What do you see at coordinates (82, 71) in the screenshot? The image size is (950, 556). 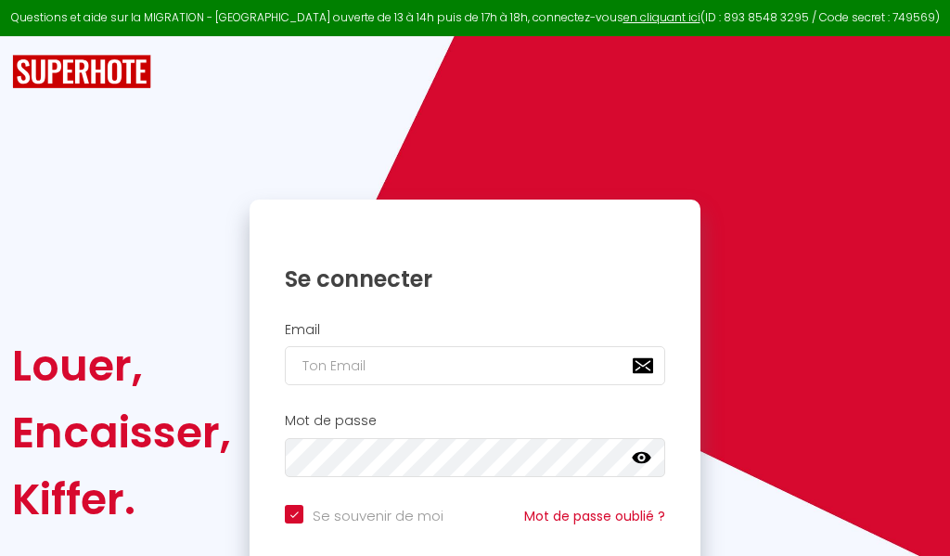 I see `img: SuperHote logo` at bounding box center [82, 71].